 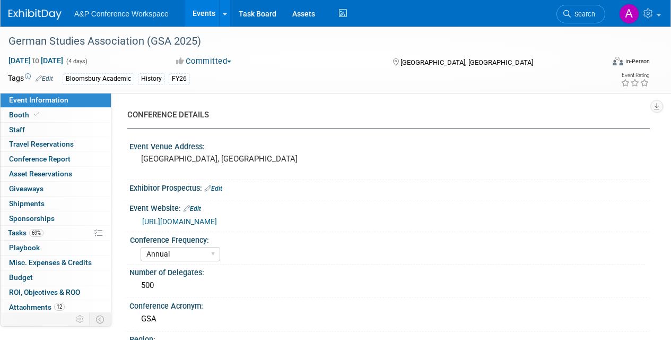 What do you see at coordinates (25, 232) in the screenshot?
I see `span: Tasks` at bounding box center [25, 232].